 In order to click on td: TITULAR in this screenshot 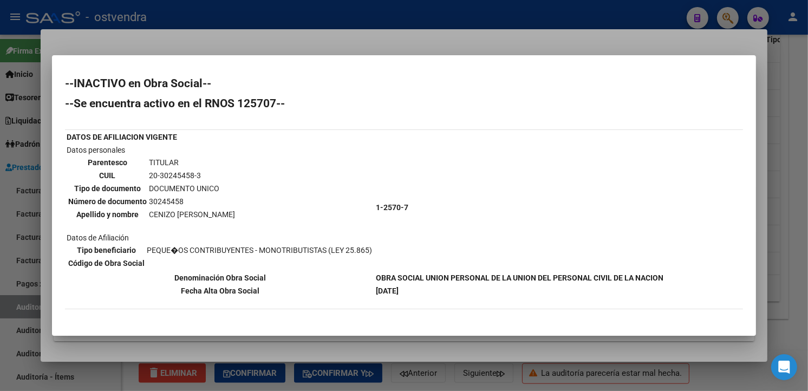, I will do `click(192, 162)`.